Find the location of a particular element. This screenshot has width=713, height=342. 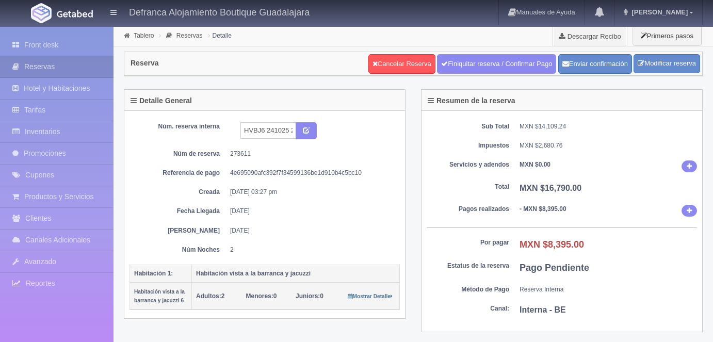

strong: Adultos: is located at coordinates (208, 296).